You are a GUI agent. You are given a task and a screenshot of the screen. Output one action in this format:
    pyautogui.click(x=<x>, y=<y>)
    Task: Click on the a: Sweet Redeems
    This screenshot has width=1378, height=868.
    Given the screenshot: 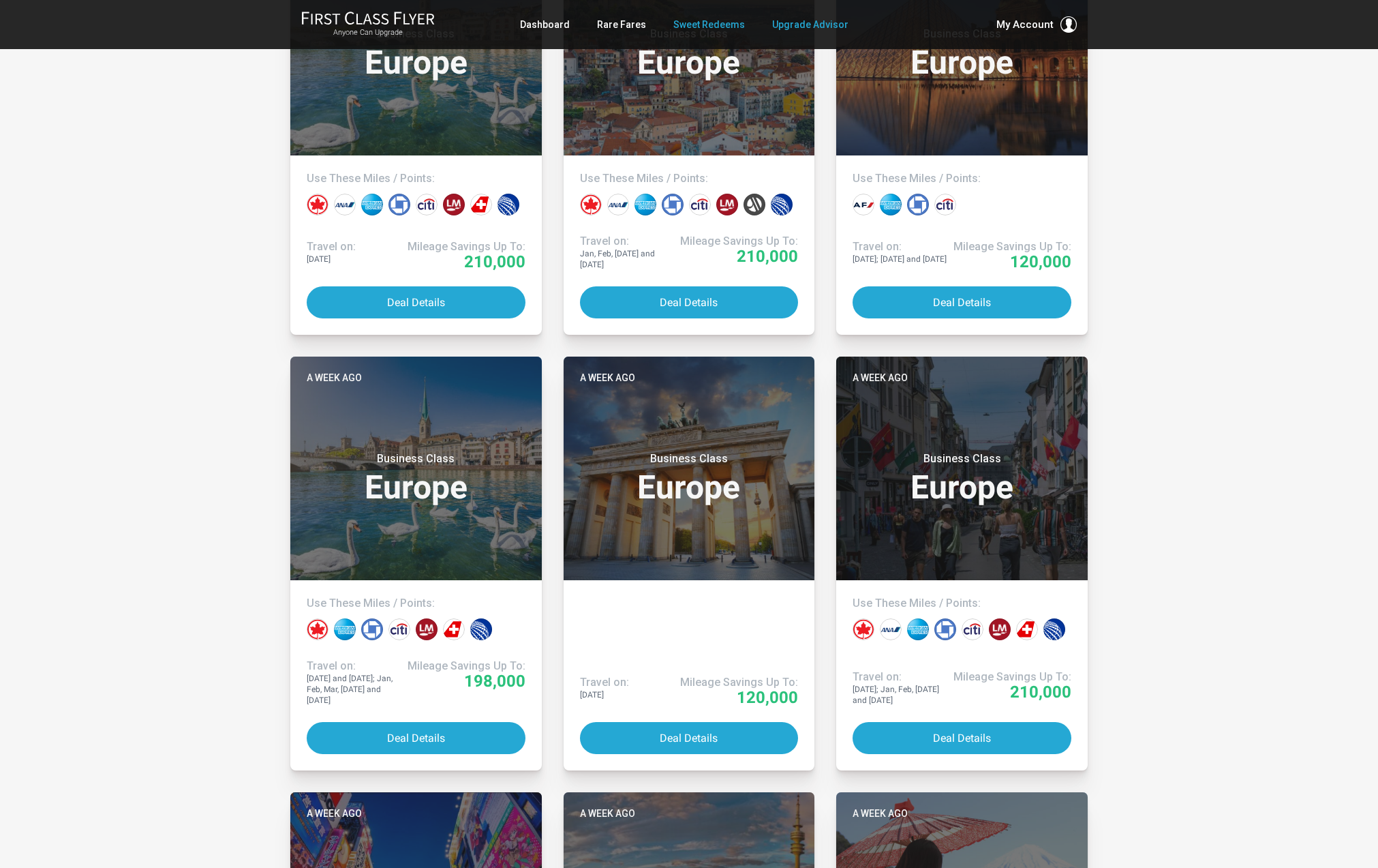 What is the action you would take?
    pyautogui.click(x=709, y=25)
    